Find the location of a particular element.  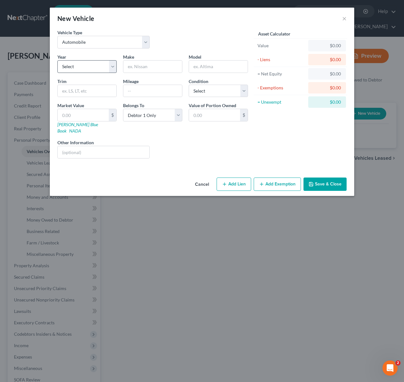

label: Asset Calculator is located at coordinates (275, 34).